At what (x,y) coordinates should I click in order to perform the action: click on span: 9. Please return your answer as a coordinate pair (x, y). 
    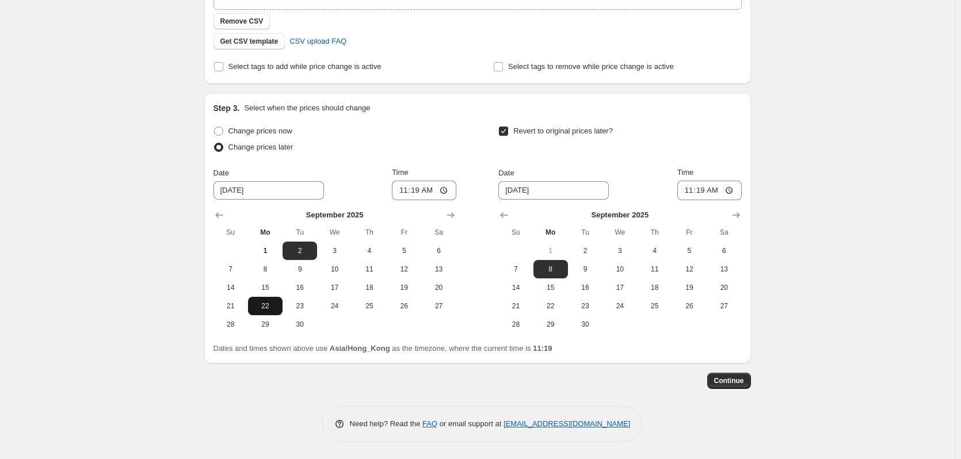
    Looking at the image, I should click on (300, 269).